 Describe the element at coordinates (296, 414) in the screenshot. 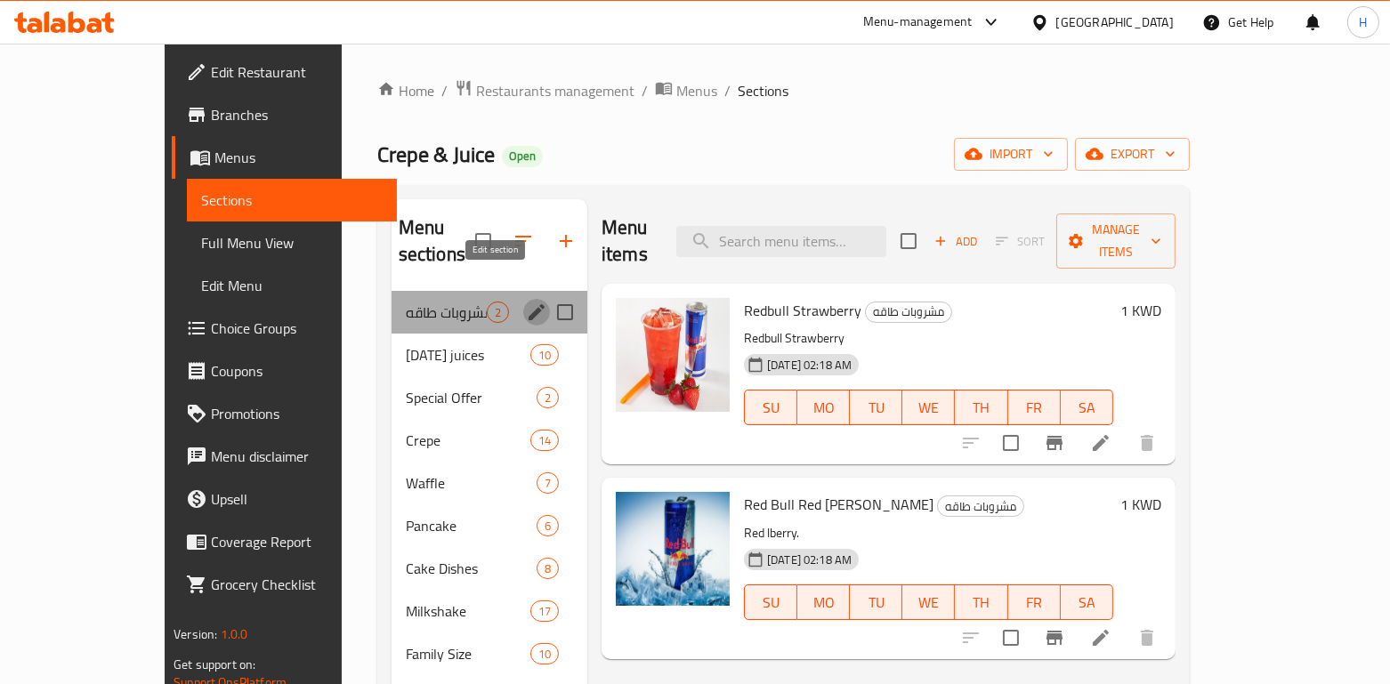

I see `span: Promotions` at that location.